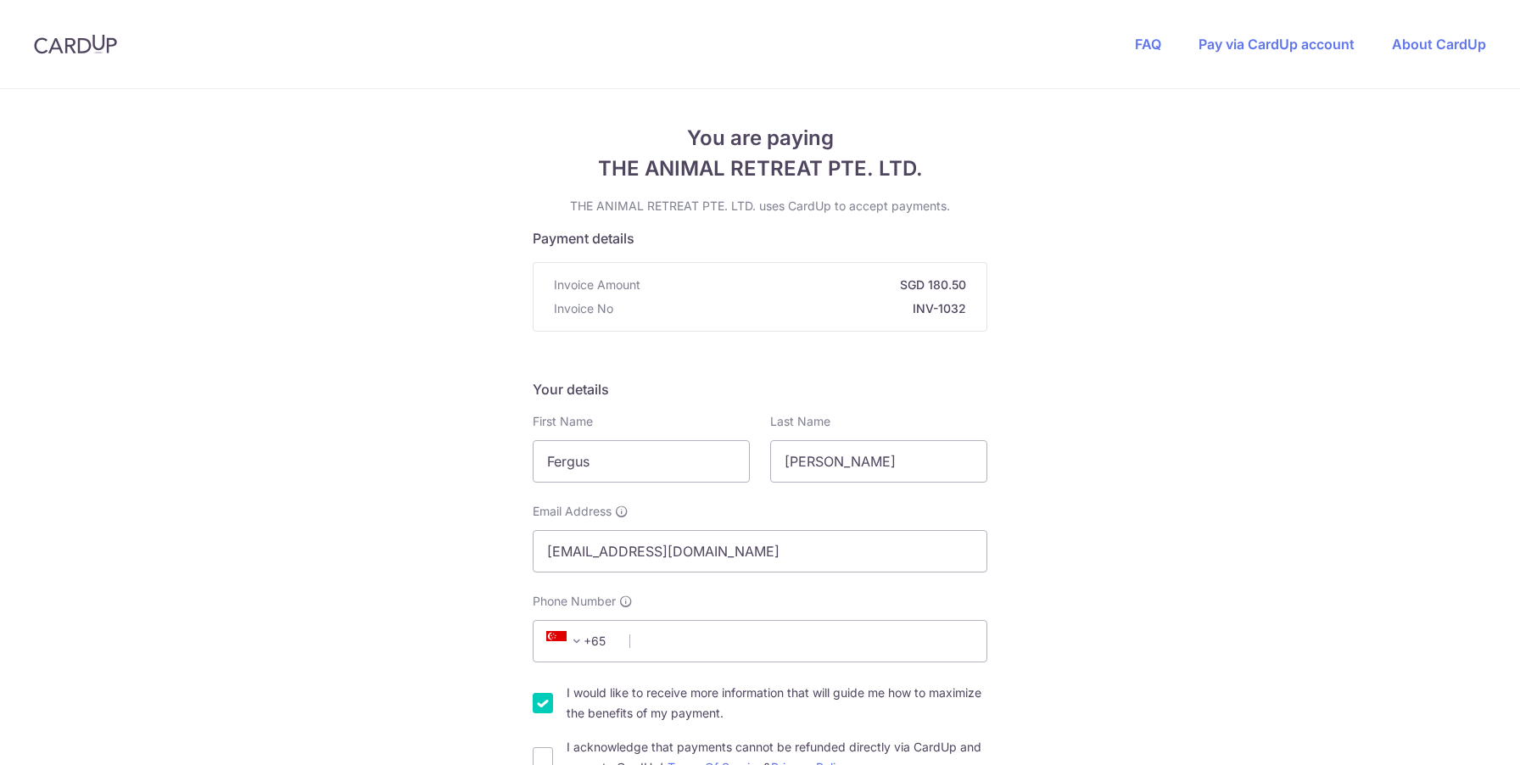 The image size is (1520, 765). What do you see at coordinates (879, 461) in the screenshot?
I see `input: Last name` at bounding box center [879, 461].